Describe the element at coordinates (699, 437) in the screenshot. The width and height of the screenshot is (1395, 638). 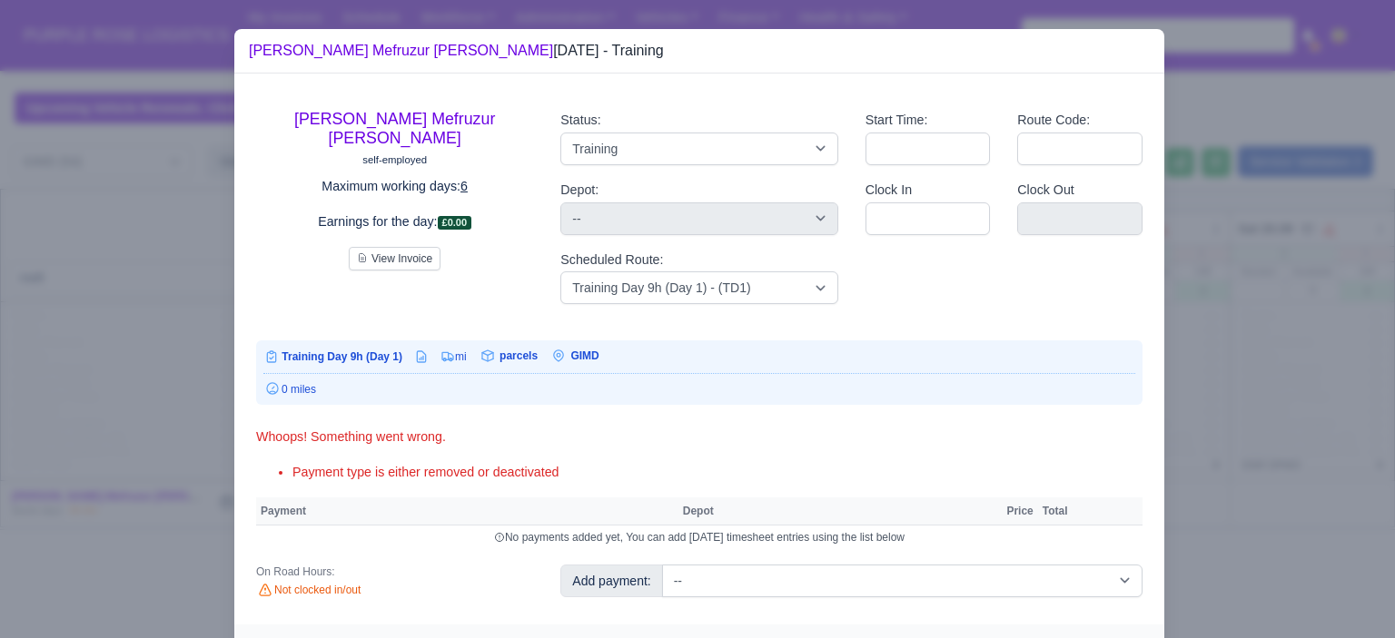
I see `div: Whoops! Something went wrong.` at that location.